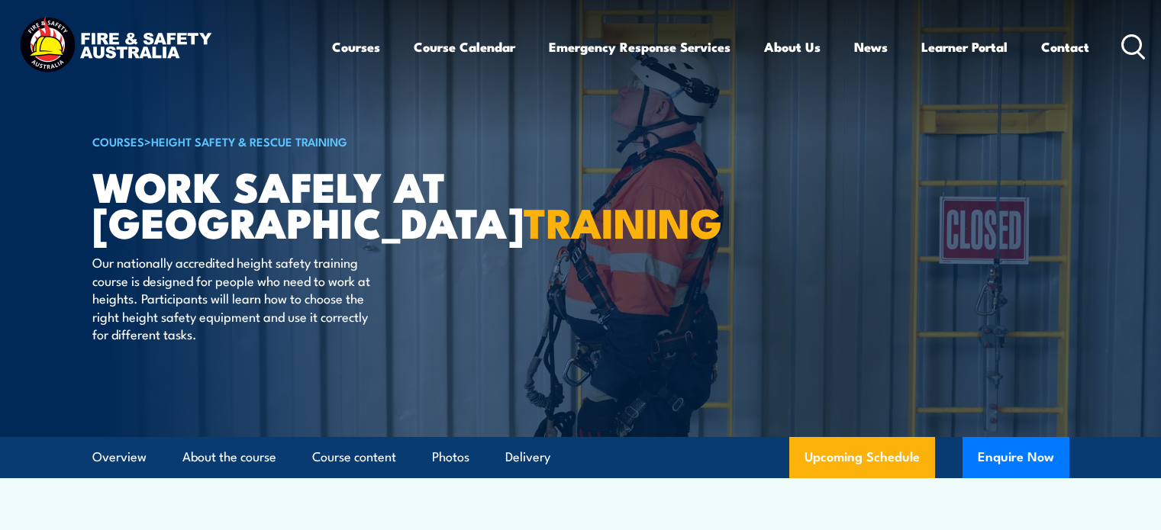 This screenshot has height=530, width=1161. I want to click on a: Contact, so click(1065, 47).